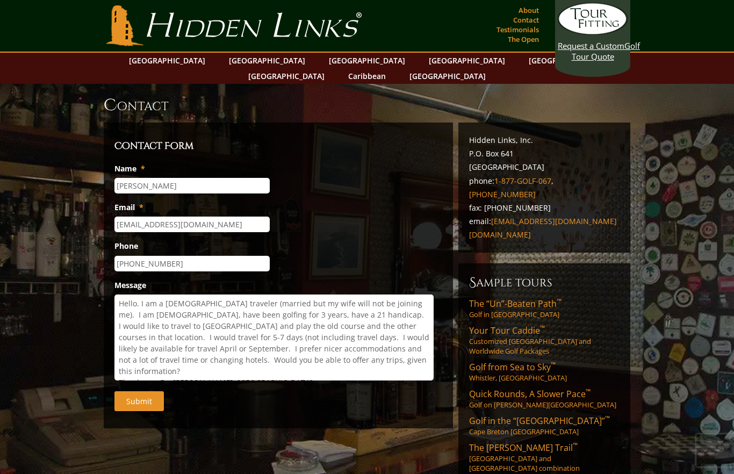 This screenshot has height=474, width=734. I want to click on span: Your Tour Caddie, so click(507, 331).